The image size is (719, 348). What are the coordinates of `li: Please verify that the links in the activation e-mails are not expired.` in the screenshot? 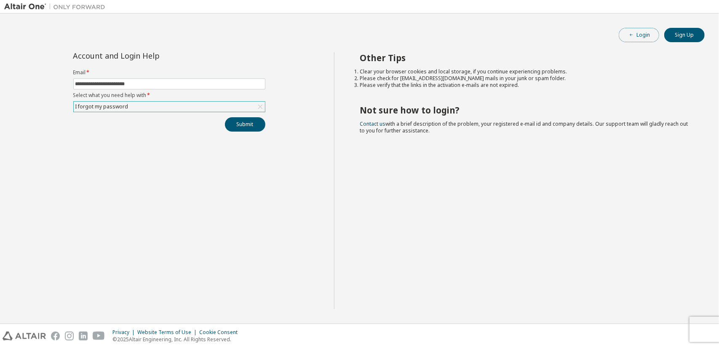 It's located at (525, 85).